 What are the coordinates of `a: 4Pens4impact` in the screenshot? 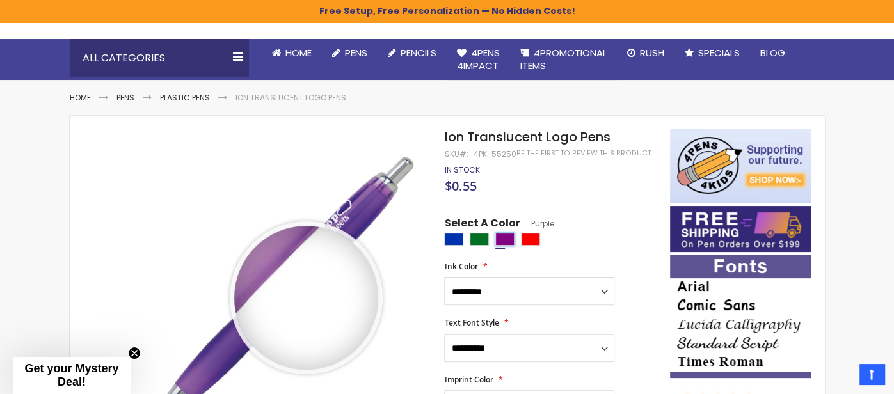 It's located at (478, 59).